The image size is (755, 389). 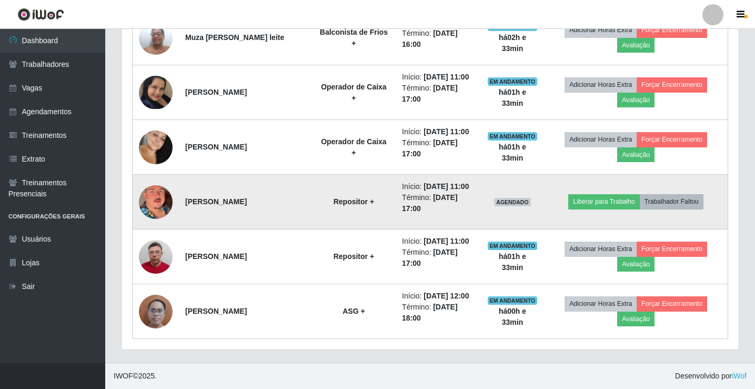 I want to click on span: © 2025 ., so click(x=135, y=376).